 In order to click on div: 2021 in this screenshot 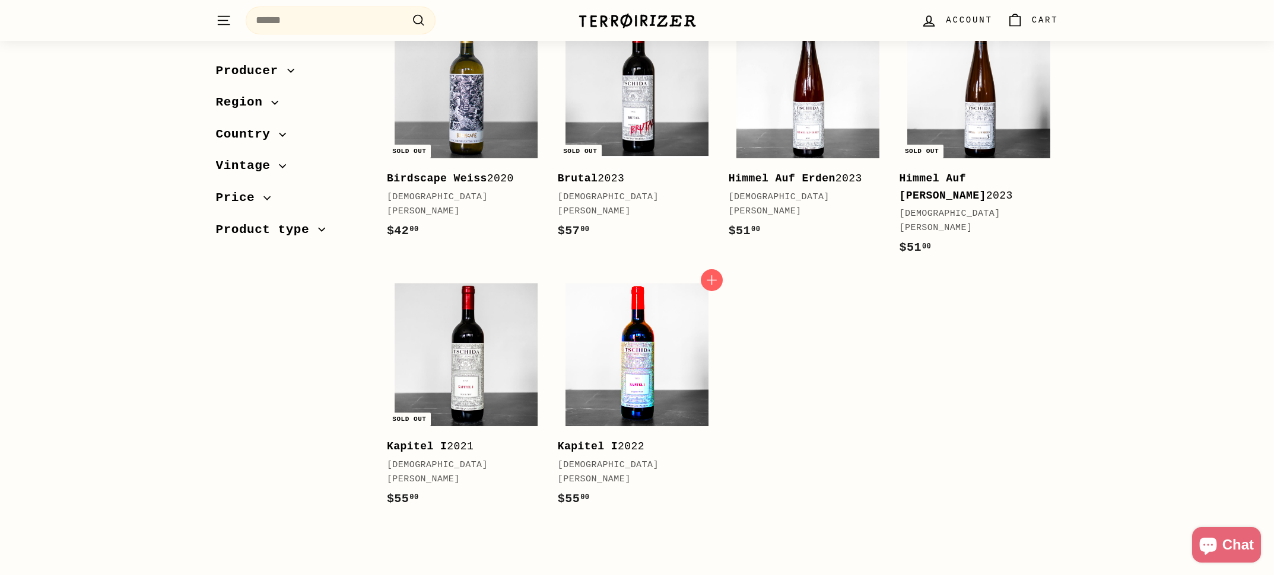, I will do `click(460, 447)`.